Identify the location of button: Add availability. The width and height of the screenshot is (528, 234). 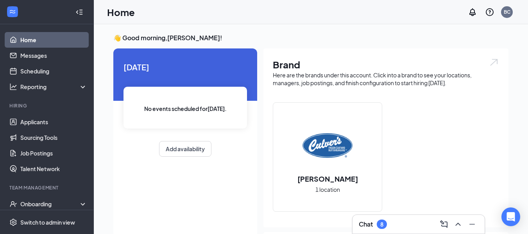
(185, 149).